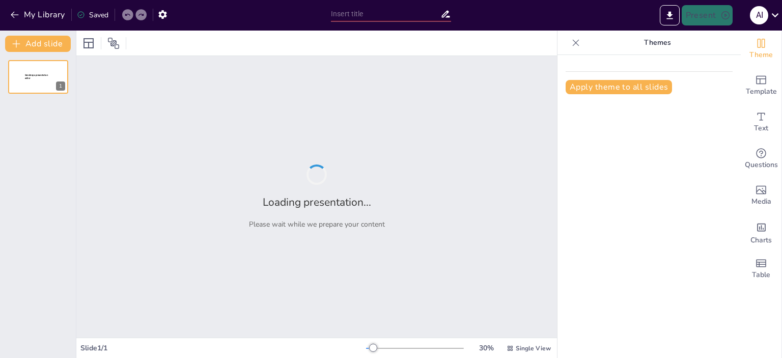 The height and width of the screenshot is (358, 782). Describe the element at coordinates (761, 159) in the screenshot. I see `div: Get real-time input from your audience` at that location.